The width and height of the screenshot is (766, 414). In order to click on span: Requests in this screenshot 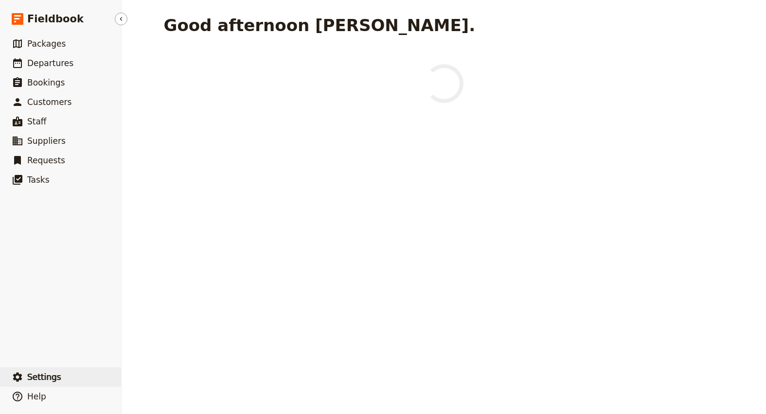, I will do `click(46, 160)`.